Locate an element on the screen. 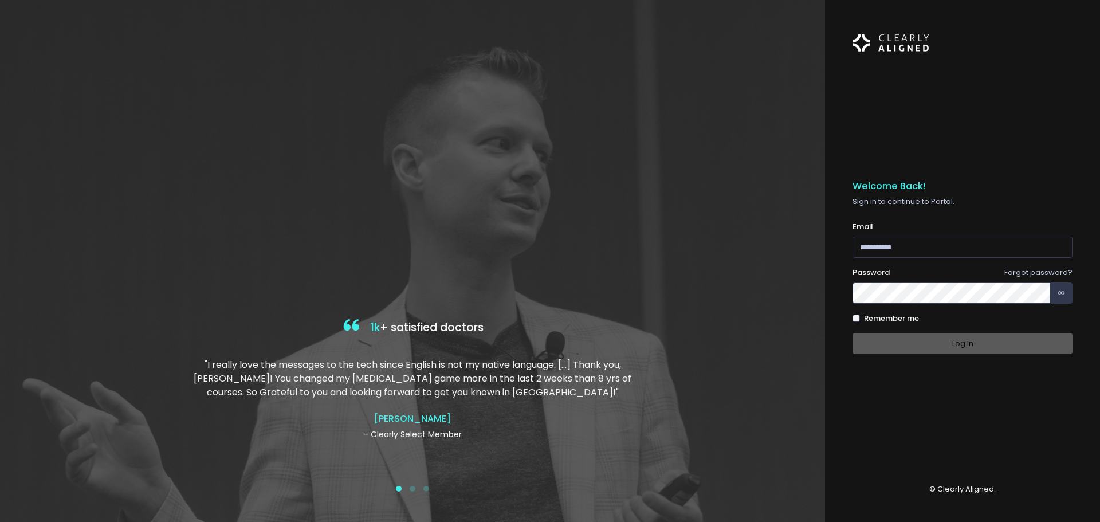 The height and width of the screenshot is (522, 1100). p: - Clearly Select Member is located at coordinates (412, 434).